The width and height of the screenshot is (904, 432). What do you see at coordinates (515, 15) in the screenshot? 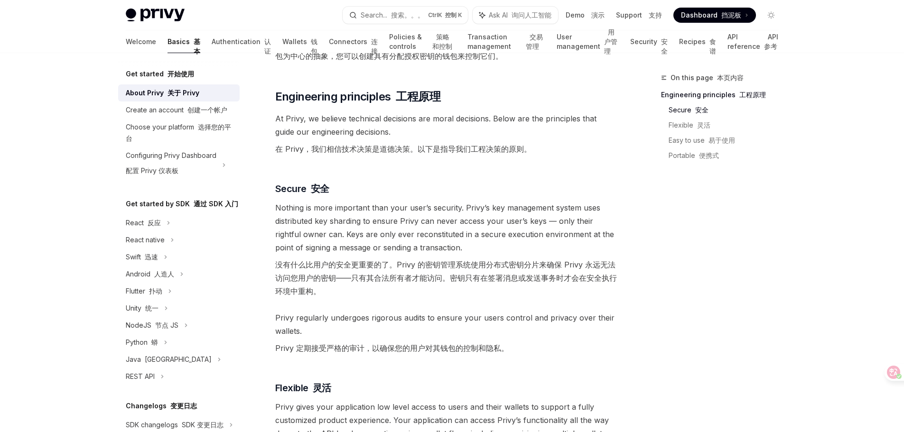
I see `button: Ask AI 询问人工智能` at bounding box center [515, 15].